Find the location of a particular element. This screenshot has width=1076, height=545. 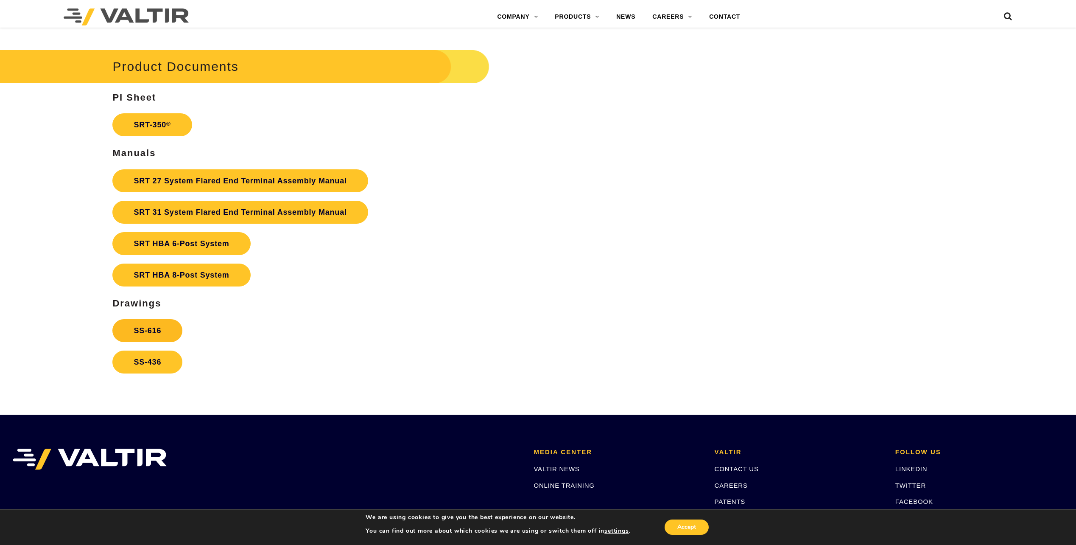

a: SRT-350® is located at coordinates (152, 125).